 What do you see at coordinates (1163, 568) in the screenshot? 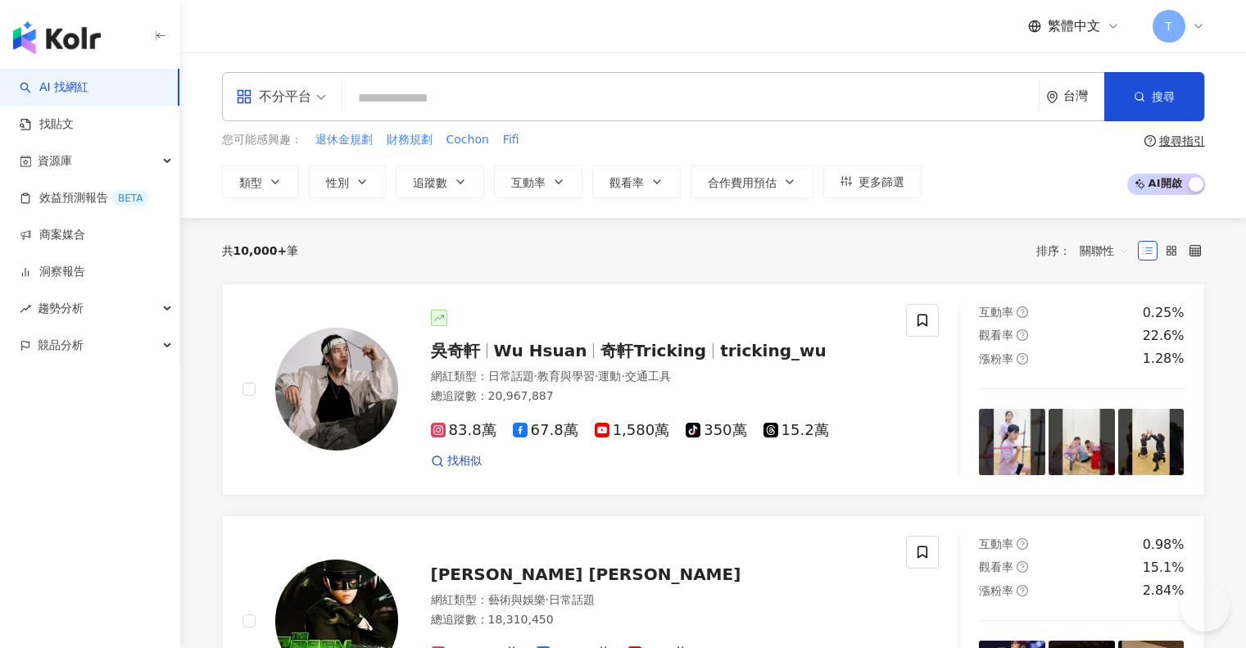
I see `div: 15.1%` at bounding box center [1163, 568].